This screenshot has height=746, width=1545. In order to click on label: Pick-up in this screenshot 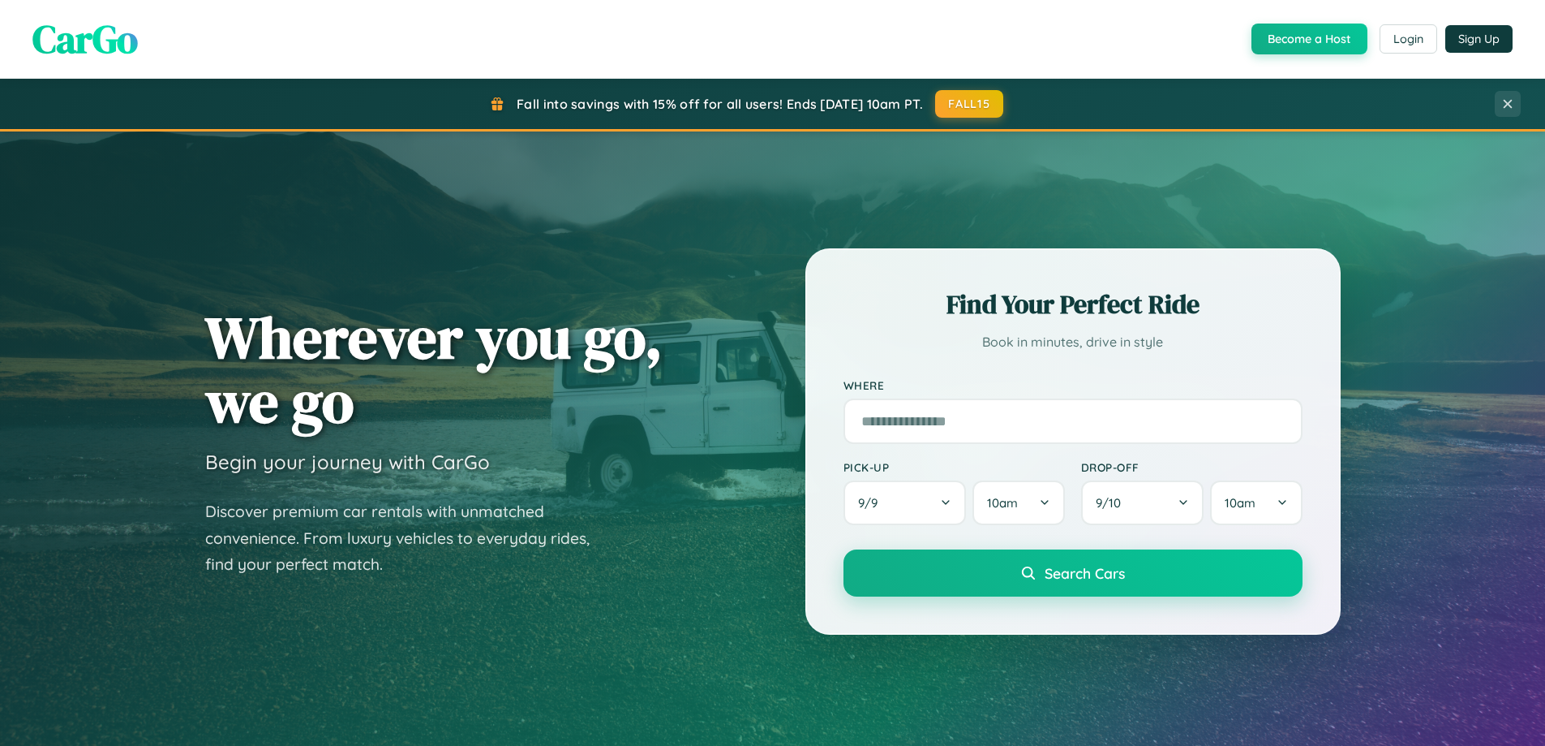, I will do `click(954, 466)`.